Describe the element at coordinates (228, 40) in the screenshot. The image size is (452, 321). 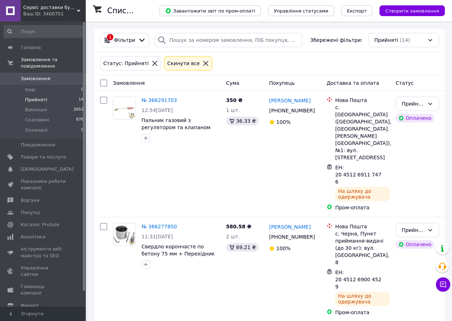
I see `input: Пошук за номером замовлення, ПІБ покупця, номером телефону, Email, номером накладної` at that location.